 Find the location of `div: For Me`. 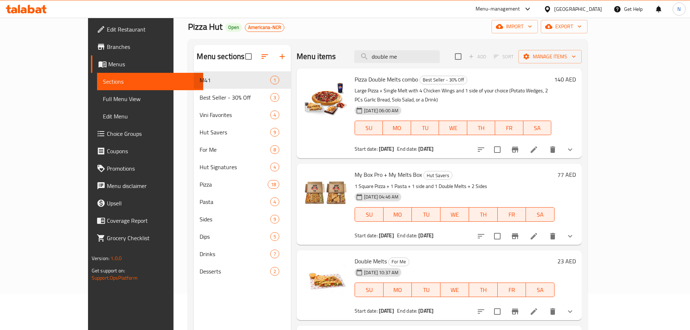

div: For Me is located at coordinates (235, 150).